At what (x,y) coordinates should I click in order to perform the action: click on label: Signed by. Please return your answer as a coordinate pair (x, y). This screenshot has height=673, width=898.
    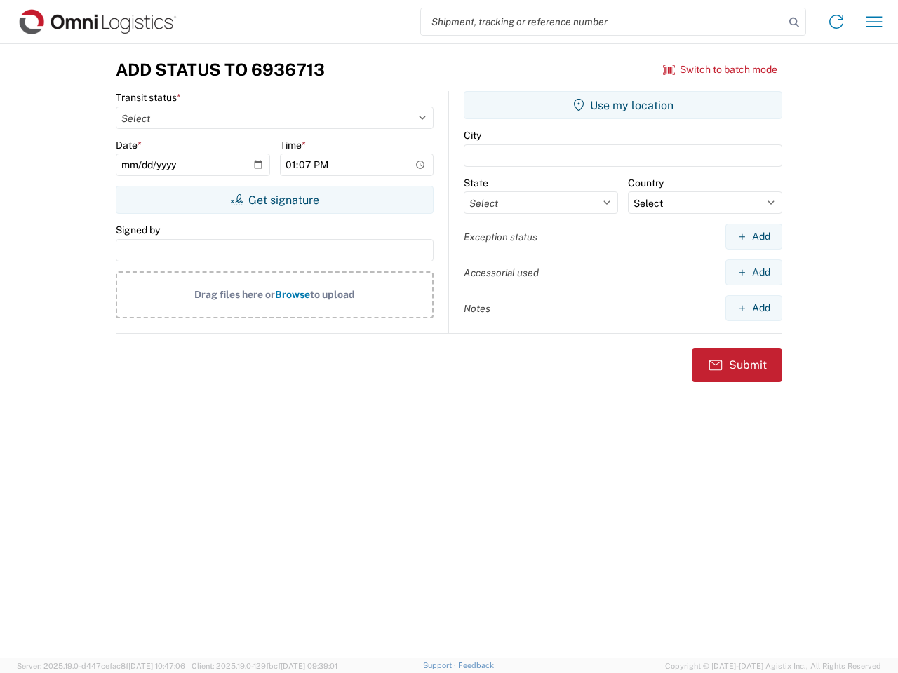
    Looking at the image, I should click on (137, 230).